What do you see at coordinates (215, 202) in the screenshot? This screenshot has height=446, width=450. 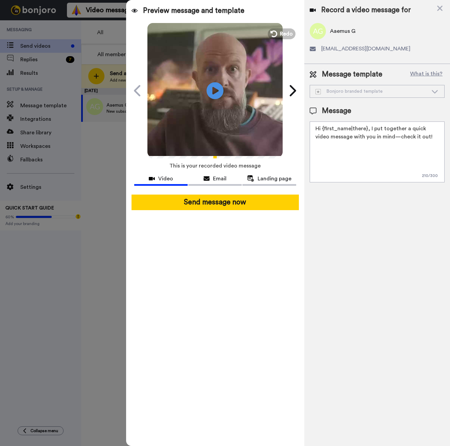 I see `button: Send message now` at bounding box center [215, 202].